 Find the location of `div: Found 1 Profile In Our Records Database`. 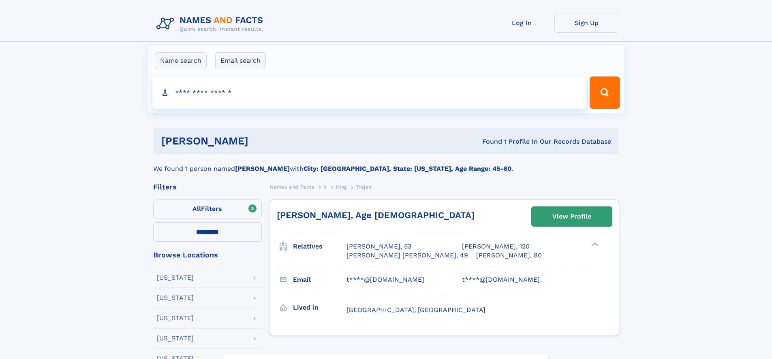

div: Found 1 Profile In Our Records Database is located at coordinates (488, 142).